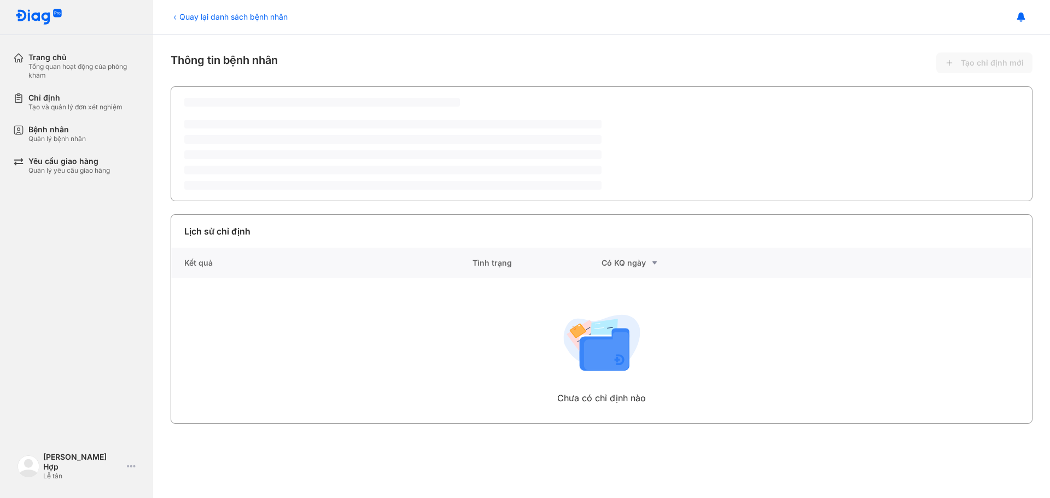  I want to click on div: Tạo và quản lý đơn xét nghiệm, so click(75, 107).